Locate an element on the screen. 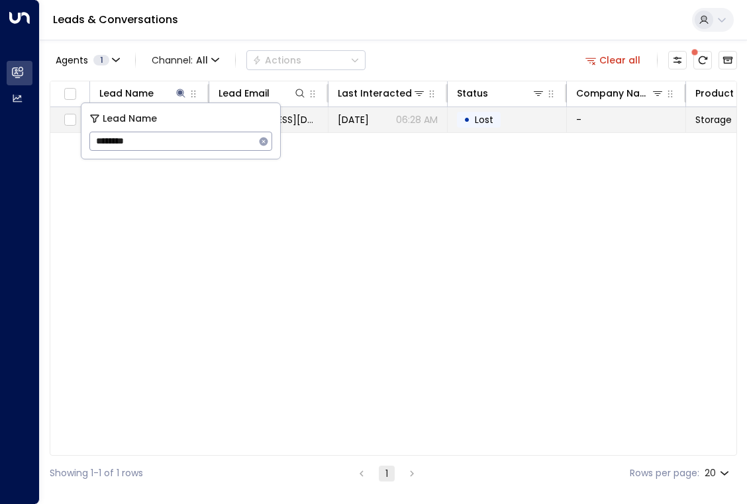  button: page 1 is located at coordinates (387, 474).